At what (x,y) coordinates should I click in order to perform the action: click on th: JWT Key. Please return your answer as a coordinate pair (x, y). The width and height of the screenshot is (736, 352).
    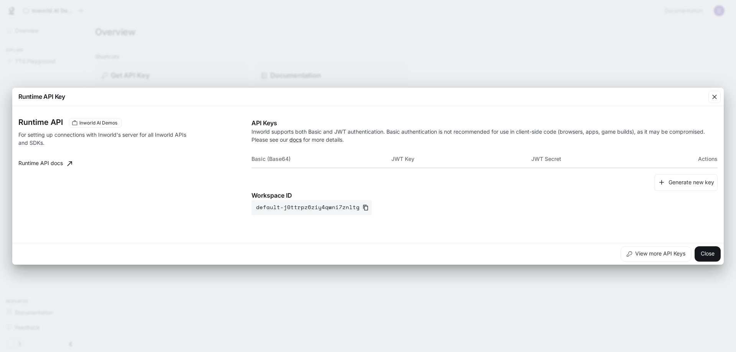
    Looking at the image, I should click on (461, 159).